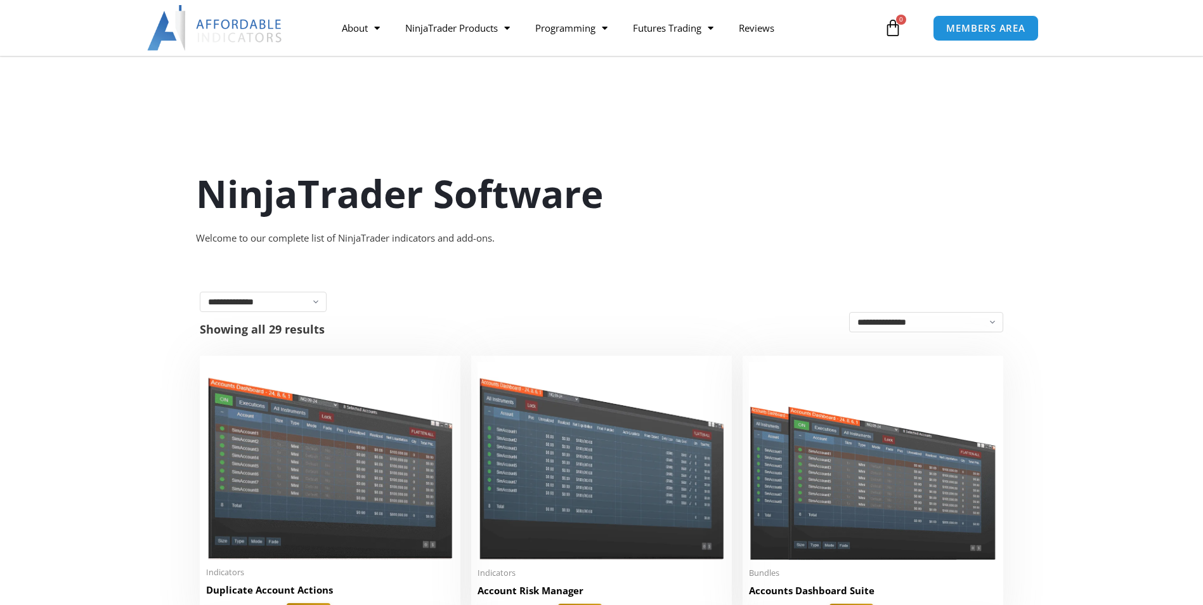 The width and height of the screenshot is (1203, 605). What do you see at coordinates (601, 590) in the screenshot?
I see `h2: Account Risk Manager` at bounding box center [601, 590].